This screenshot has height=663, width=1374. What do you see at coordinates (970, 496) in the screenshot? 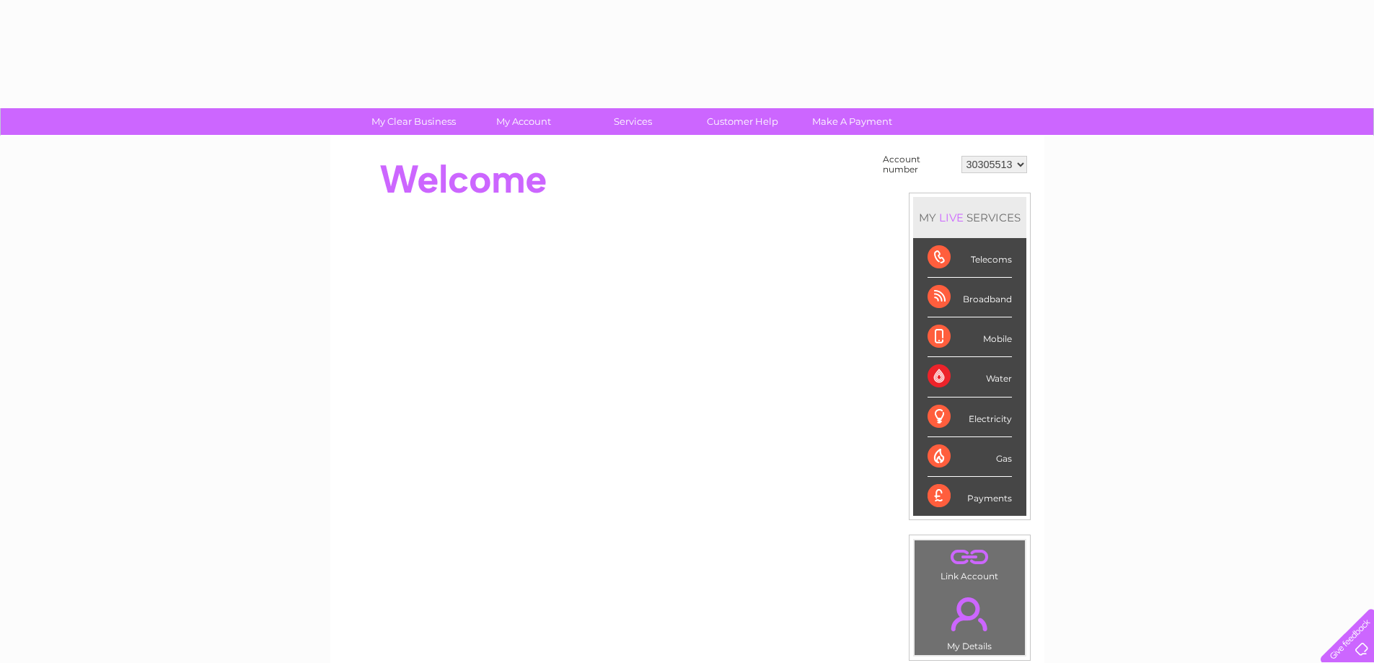
I see `div: Payments` at bounding box center [970, 496].